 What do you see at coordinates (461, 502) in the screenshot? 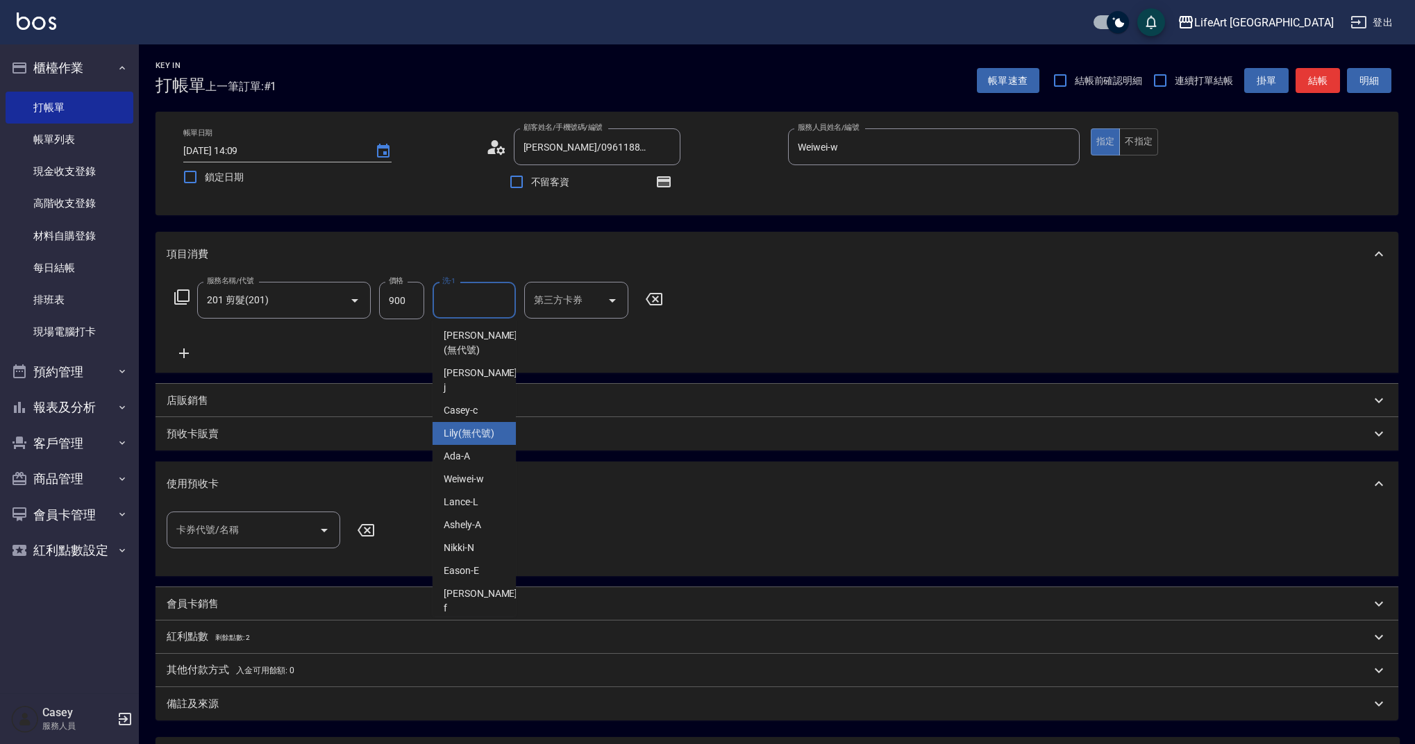
I see `span: Lance -L` at bounding box center [461, 502].